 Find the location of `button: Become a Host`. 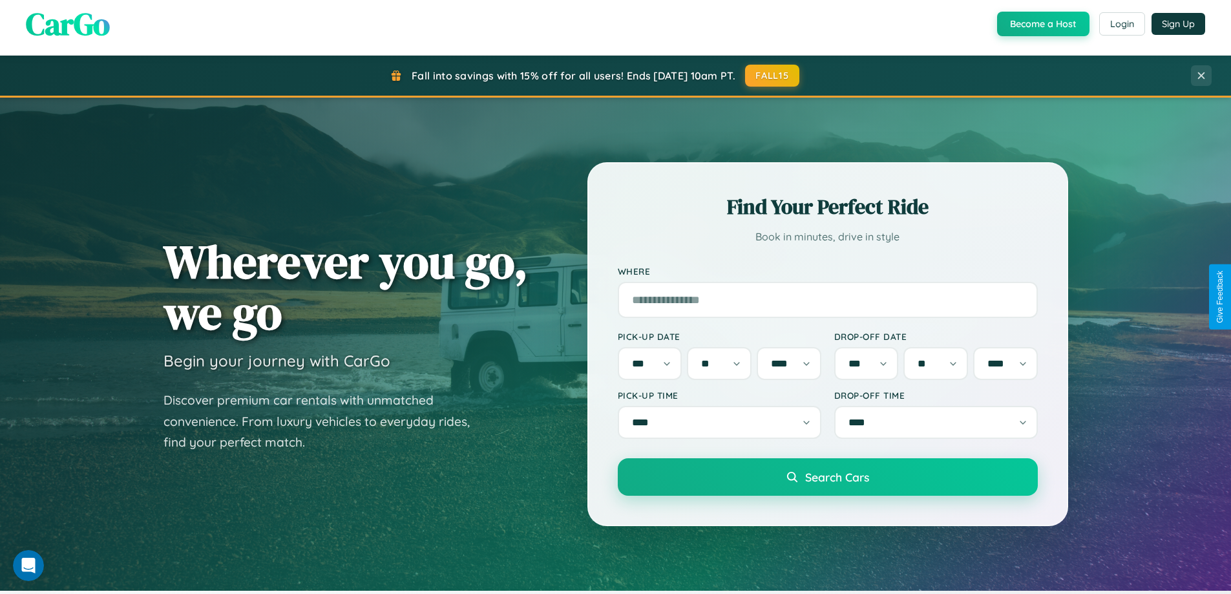

button: Become a Host is located at coordinates (1043, 24).